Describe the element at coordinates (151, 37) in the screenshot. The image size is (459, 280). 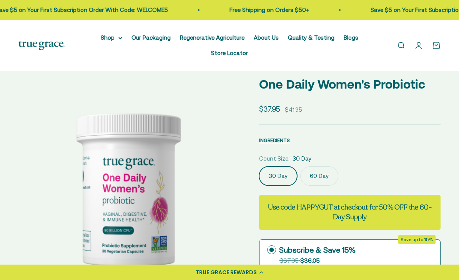
I see `a: Our Packaging` at that location.